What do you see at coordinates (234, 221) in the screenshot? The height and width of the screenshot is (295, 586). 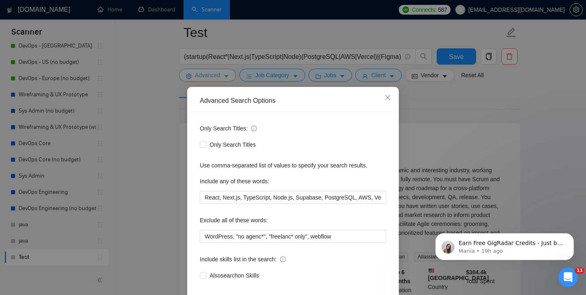 I see `label: Exclude all of these words:` at bounding box center [234, 221].